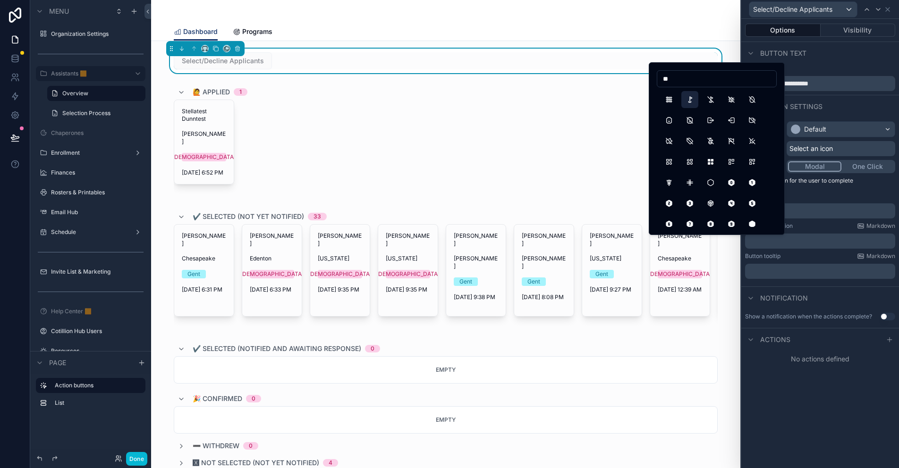 This screenshot has width=899, height=468. I want to click on button: Lego, so click(669, 120).